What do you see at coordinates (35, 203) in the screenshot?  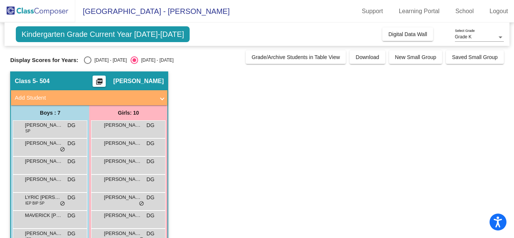 I see `span: IEP BIP SP` at bounding box center [35, 203].